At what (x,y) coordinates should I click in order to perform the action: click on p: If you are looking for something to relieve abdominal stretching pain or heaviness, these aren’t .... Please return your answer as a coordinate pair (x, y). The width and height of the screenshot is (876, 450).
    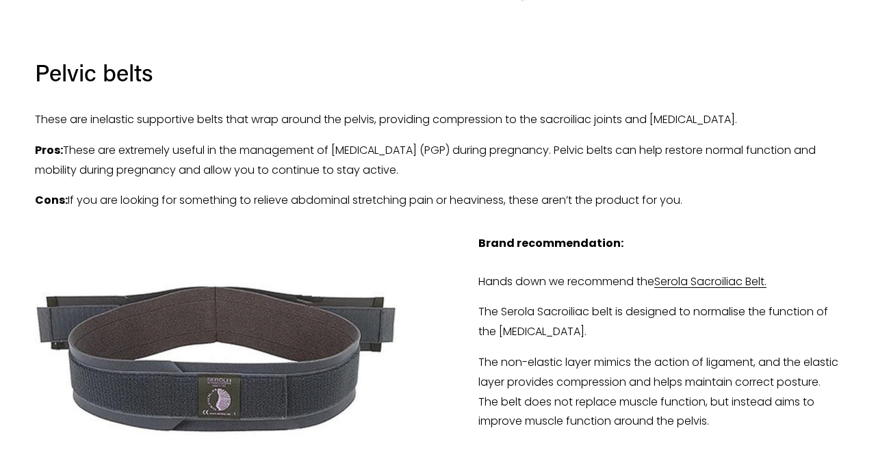
    Looking at the image, I should click on (438, 200).